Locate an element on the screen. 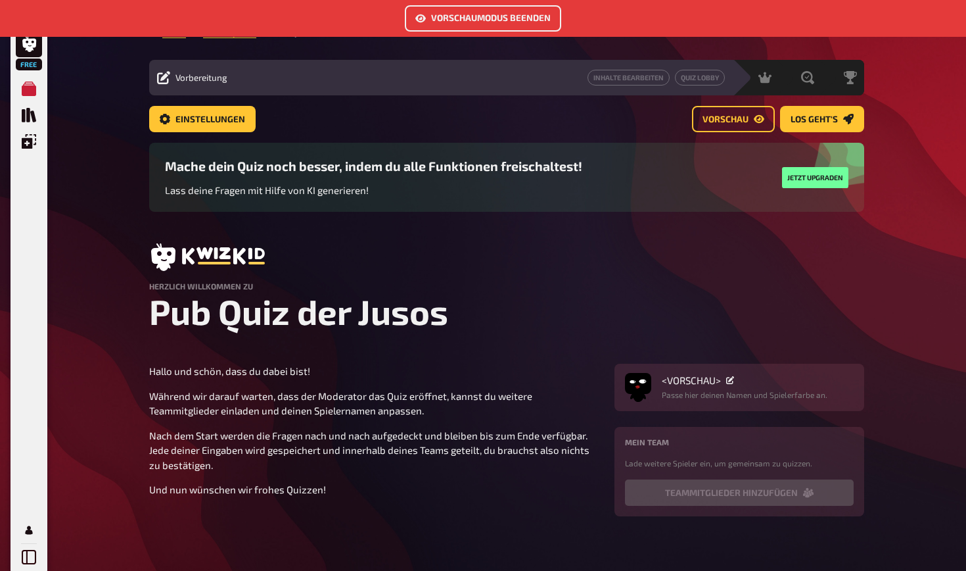 The image size is (966, 571). button: Quiz Lobby is located at coordinates (700, 78).